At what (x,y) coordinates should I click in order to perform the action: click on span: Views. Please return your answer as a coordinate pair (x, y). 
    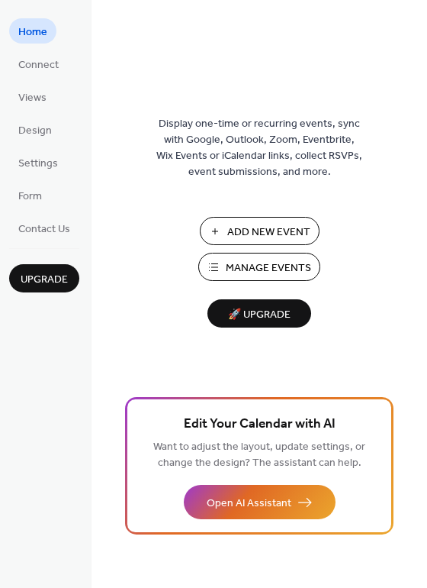
    Looking at the image, I should click on (32, 98).